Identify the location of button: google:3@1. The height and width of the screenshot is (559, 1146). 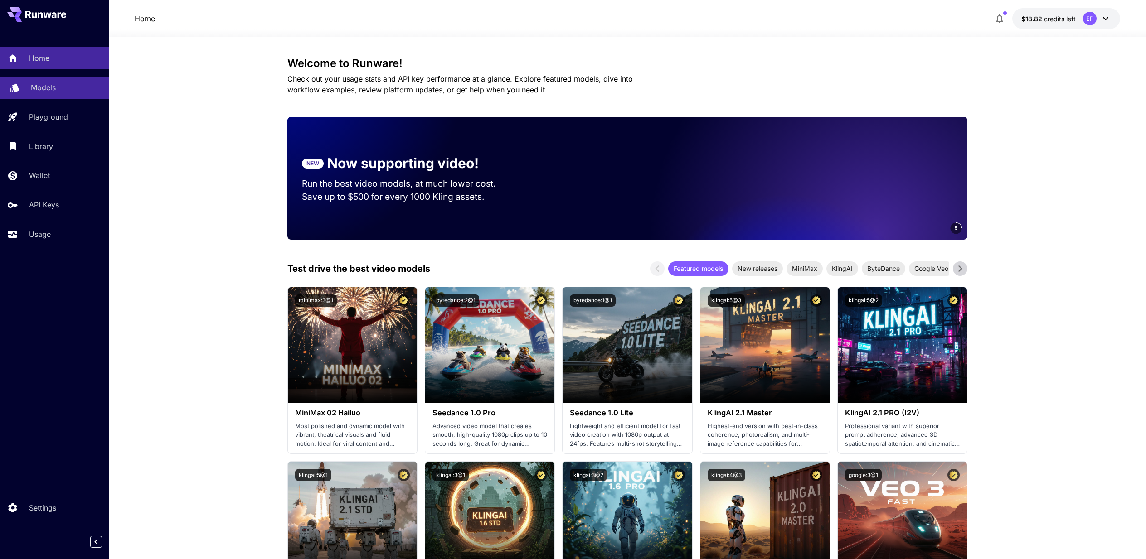
(863, 475).